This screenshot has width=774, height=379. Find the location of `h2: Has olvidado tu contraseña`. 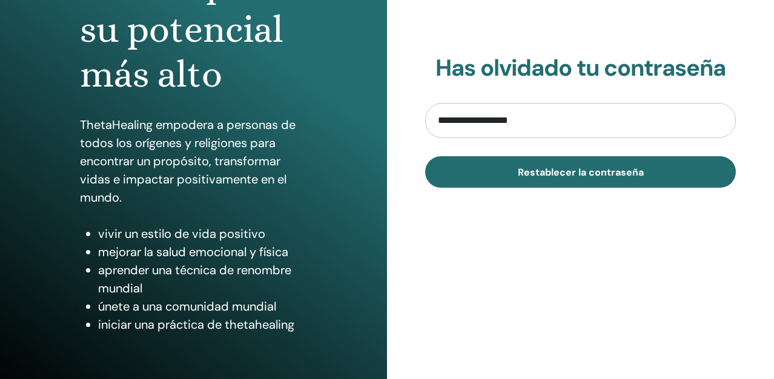

h2: Has olvidado tu contraseña is located at coordinates (580, 68).